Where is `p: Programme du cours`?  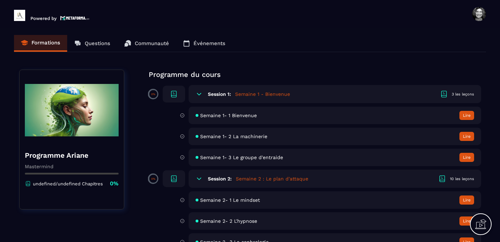
p: Programme du cours is located at coordinates (315, 75).